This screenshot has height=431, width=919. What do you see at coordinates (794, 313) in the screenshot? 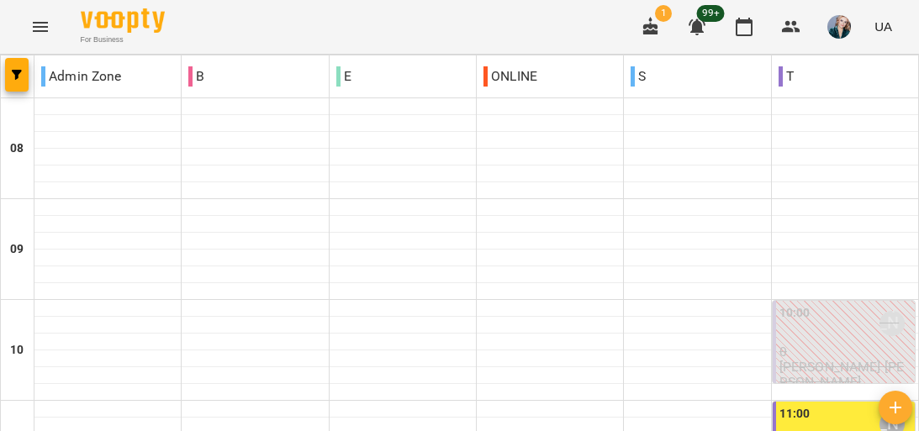
I see `label: 10:00` at bounding box center [794, 313].